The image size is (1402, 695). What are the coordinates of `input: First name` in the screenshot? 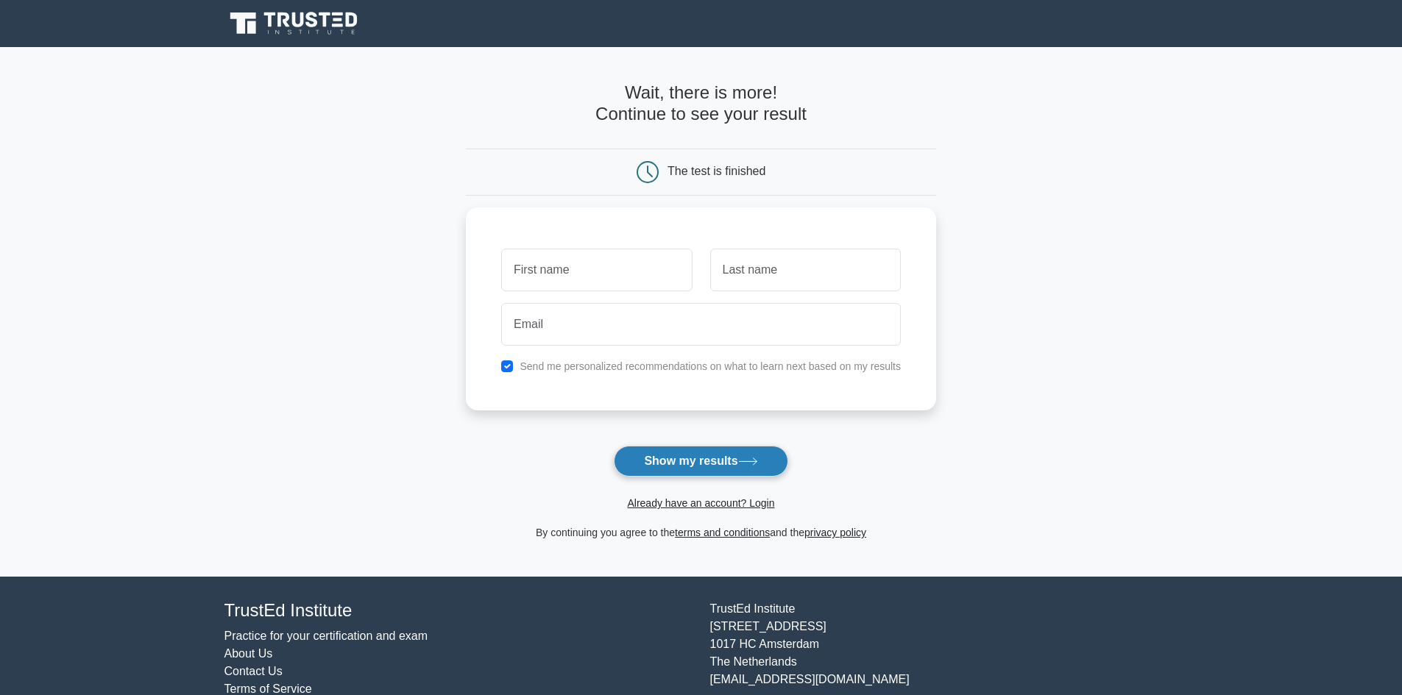 It's located at (596, 270).